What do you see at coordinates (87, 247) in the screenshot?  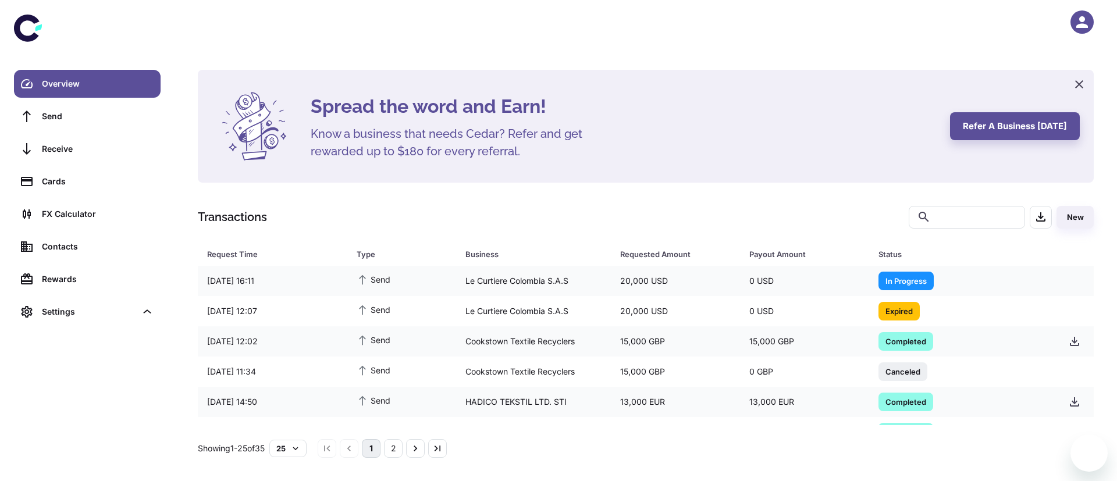 I see `a: Contacts` at bounding box center [87, 247].